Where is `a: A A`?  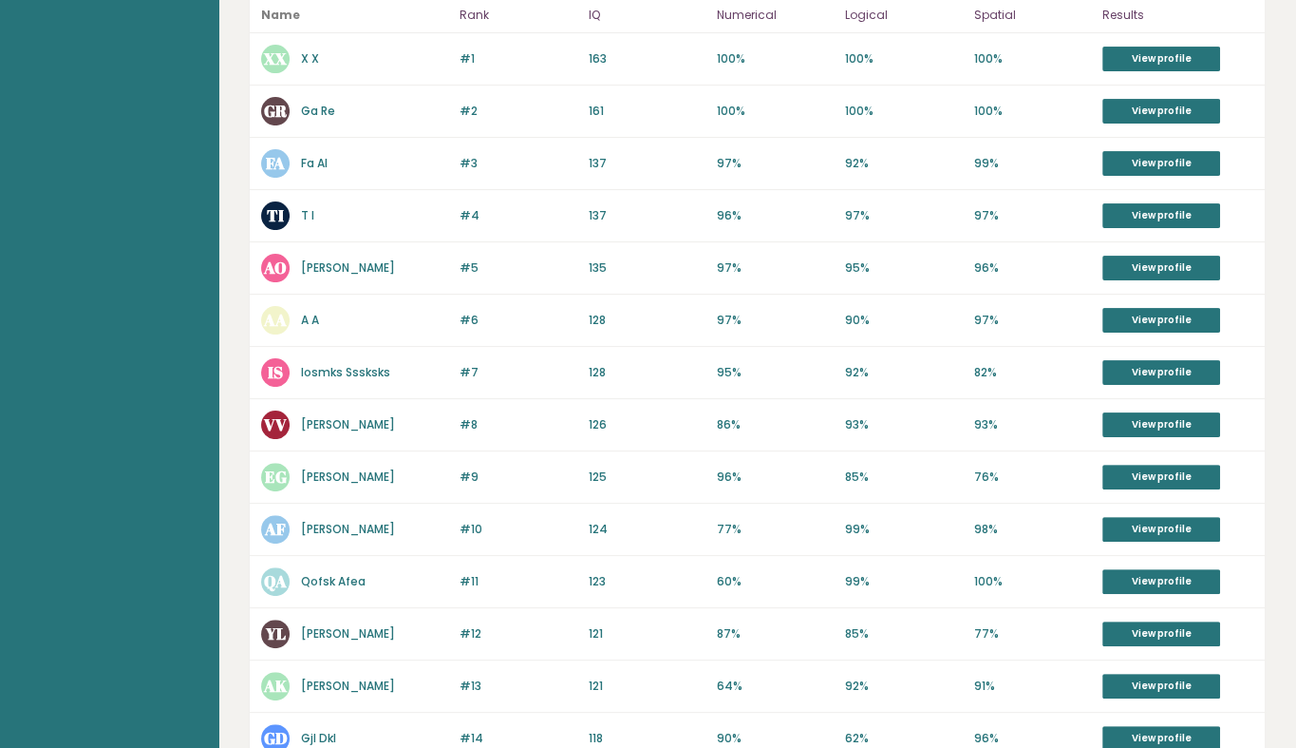
a: A A is located at coordinates (310, 319).